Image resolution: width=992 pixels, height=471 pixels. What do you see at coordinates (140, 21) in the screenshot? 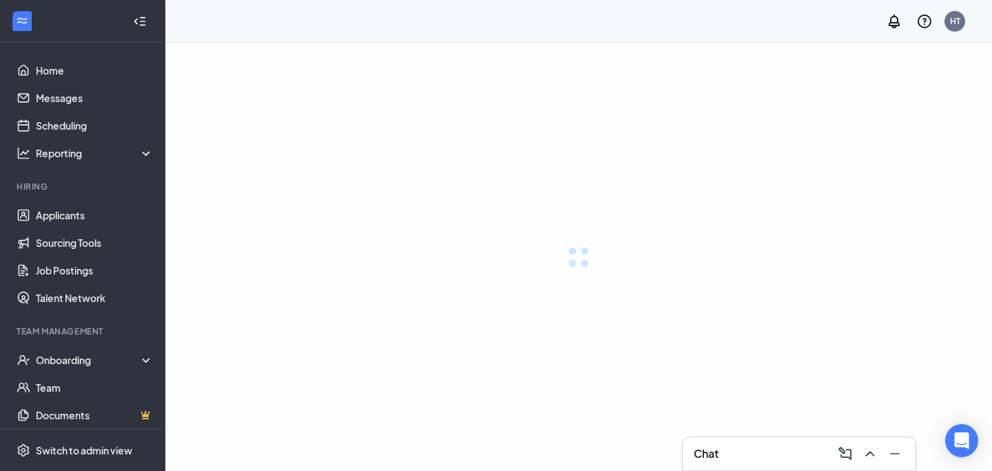
I see `svg: Collapse` at bounding box center [140, 21].